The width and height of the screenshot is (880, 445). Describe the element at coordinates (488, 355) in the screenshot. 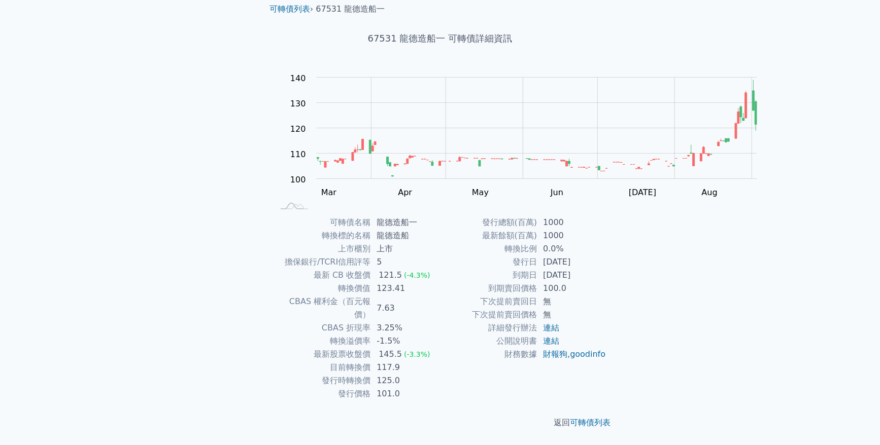

I see `td: 財務數據` at that location.